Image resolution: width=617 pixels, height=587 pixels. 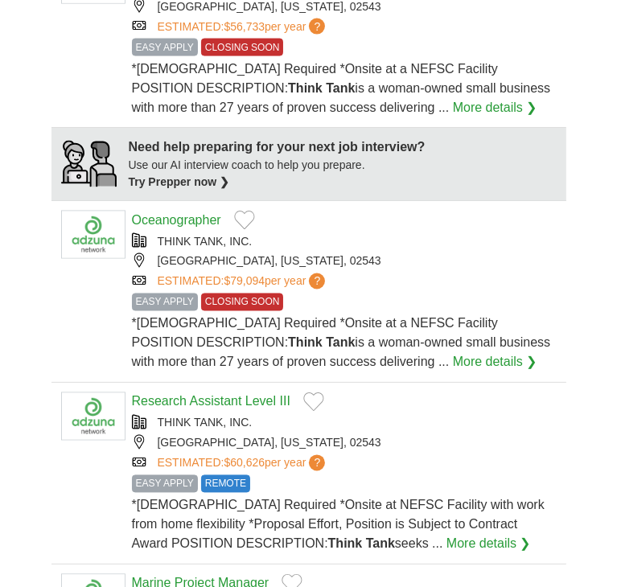 I want to click on div: Need help preparing for your next job interview?, so click(x=277, y=147).